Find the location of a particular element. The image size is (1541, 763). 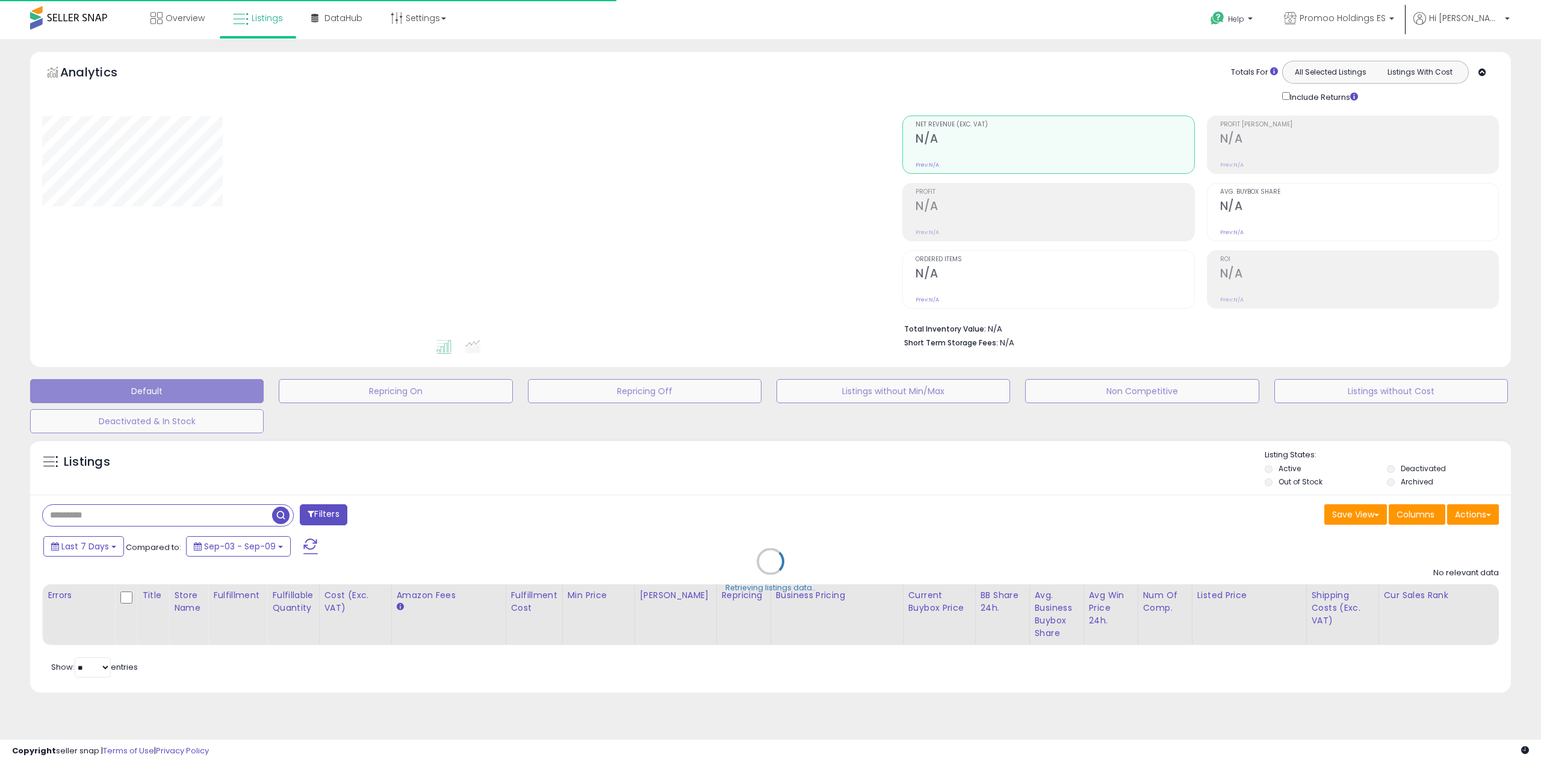

a: Help is located at coordinates (1233, 20).